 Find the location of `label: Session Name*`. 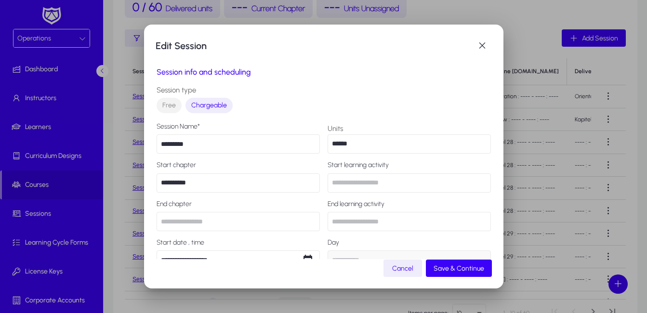

label: Session Name* is located at coordinates (238, 127).